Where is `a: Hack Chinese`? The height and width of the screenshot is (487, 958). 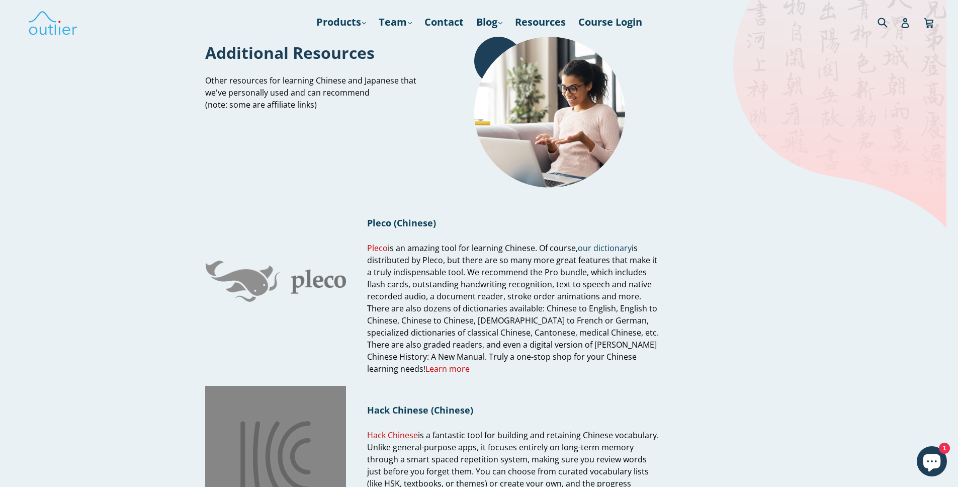
a: Hack Chinese is located at coordinates (392, 435).